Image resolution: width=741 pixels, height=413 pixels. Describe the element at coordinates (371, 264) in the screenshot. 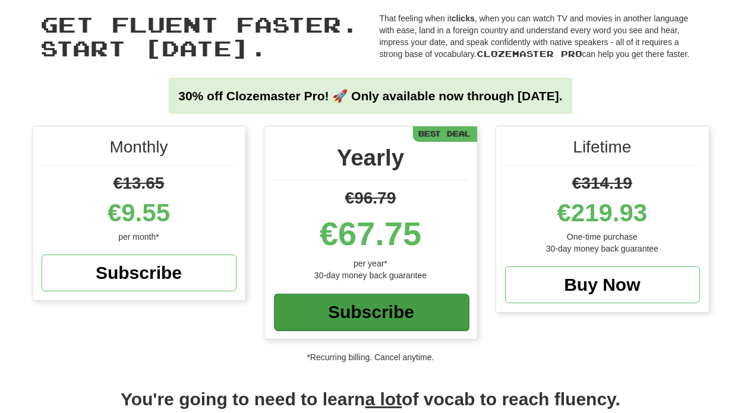

I see `div: per year*` at that location.